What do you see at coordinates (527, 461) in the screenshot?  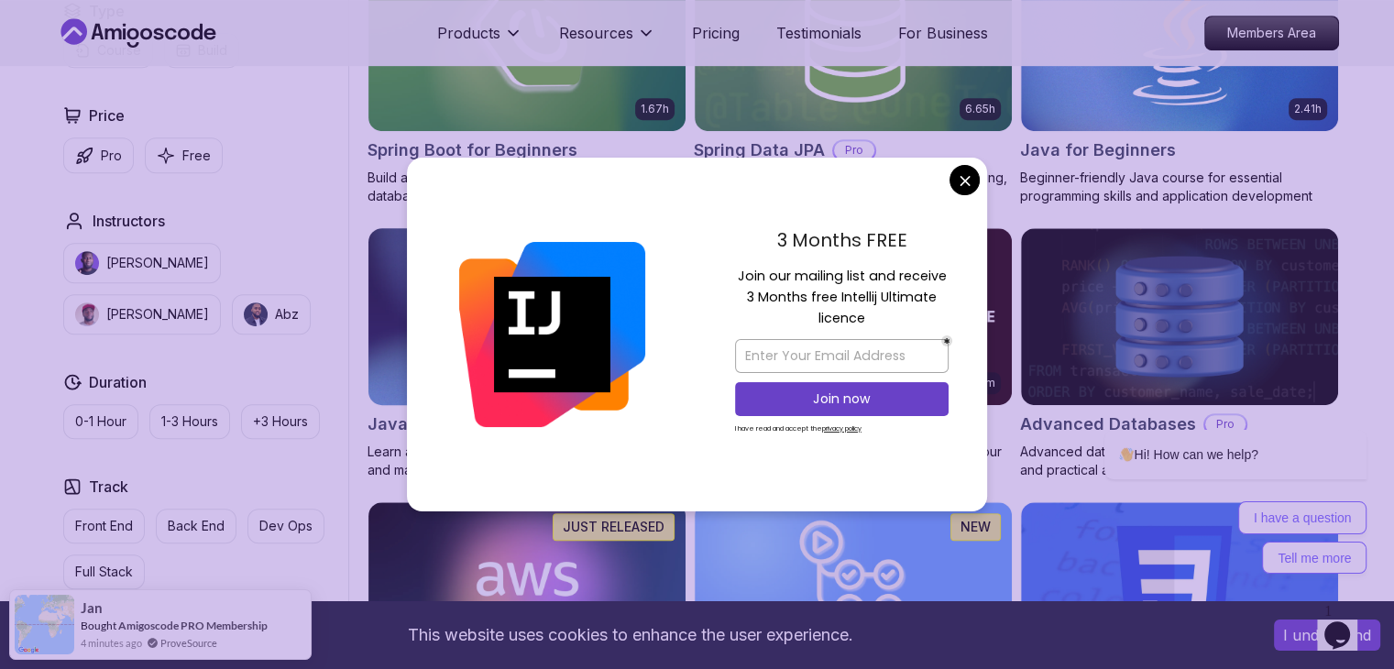 I see `p: Learn advanced Java concepts to build scalable and maintainable applications.` at bounding box center [527, 461].